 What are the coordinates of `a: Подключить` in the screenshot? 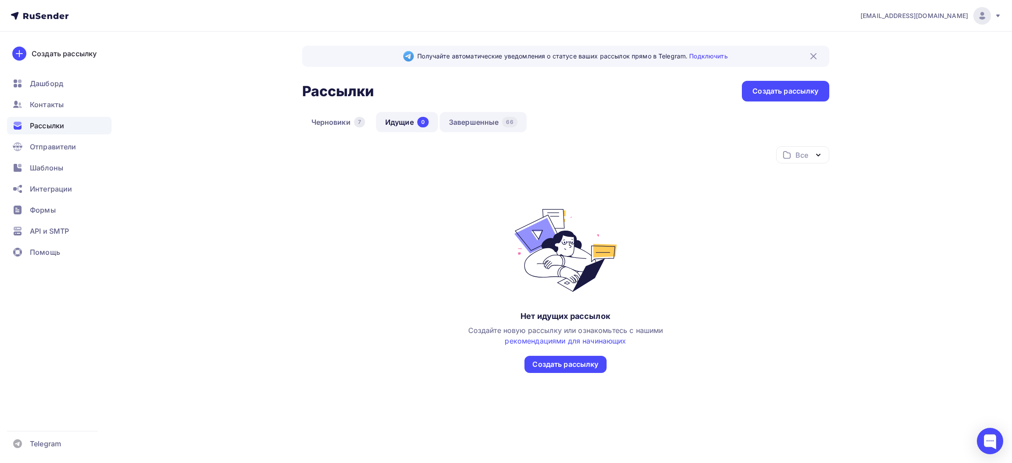 It's located at (708, 56).